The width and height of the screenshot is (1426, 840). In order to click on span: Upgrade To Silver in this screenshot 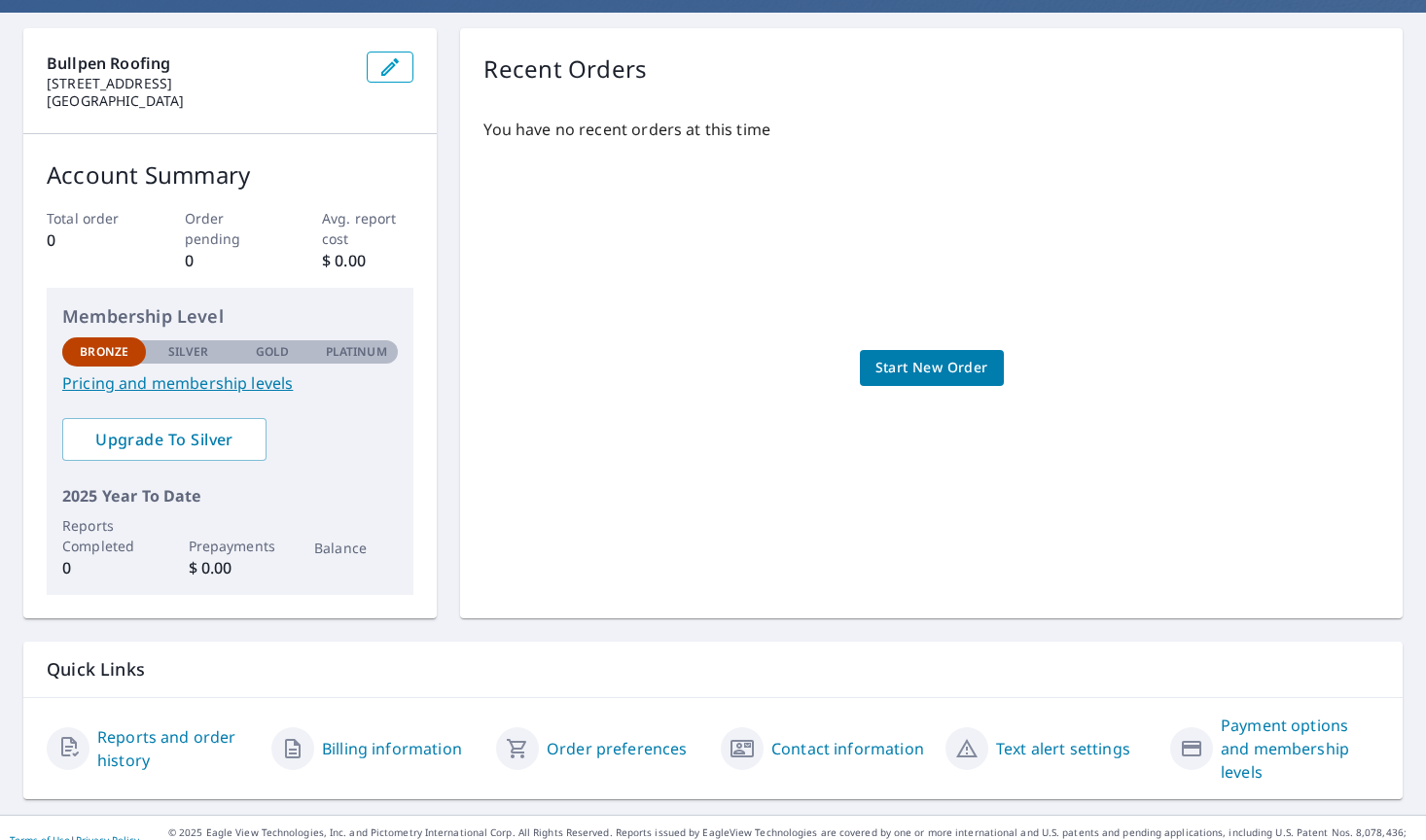, I will do `click(165, 439)`.